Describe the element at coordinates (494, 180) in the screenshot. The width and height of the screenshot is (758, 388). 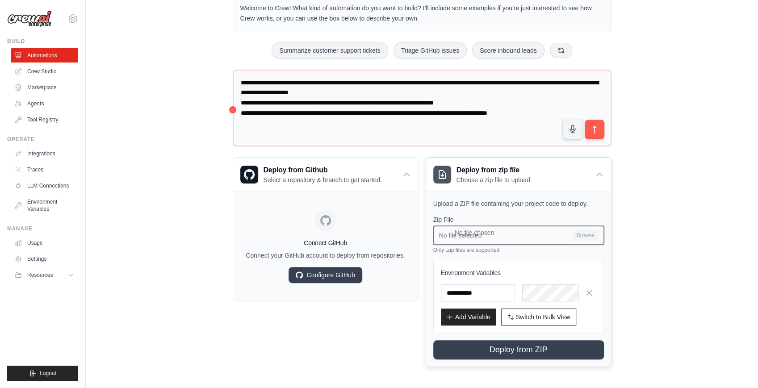
I see `p: Choose a zip file to upload.` at that location.